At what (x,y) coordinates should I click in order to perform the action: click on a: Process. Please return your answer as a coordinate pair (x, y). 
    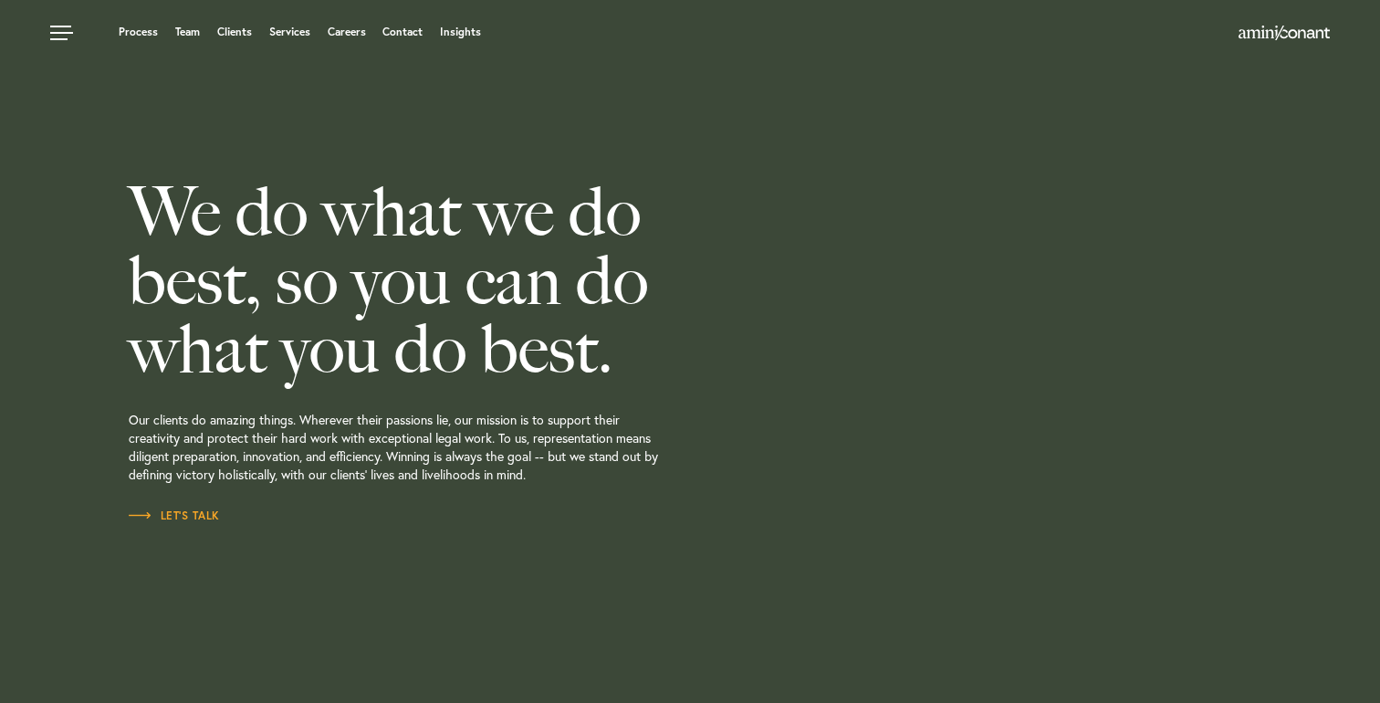
    Looking at the image, I should click on (138, 32).